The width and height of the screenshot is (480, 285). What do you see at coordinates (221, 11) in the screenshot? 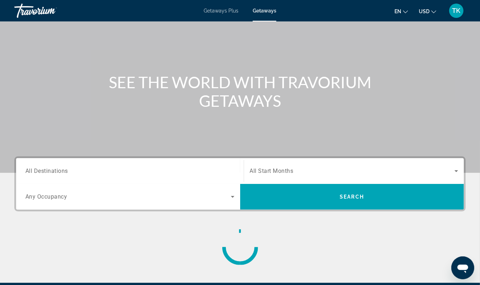
I see `a: Getaways Plus` at bounding box center [221, 11].